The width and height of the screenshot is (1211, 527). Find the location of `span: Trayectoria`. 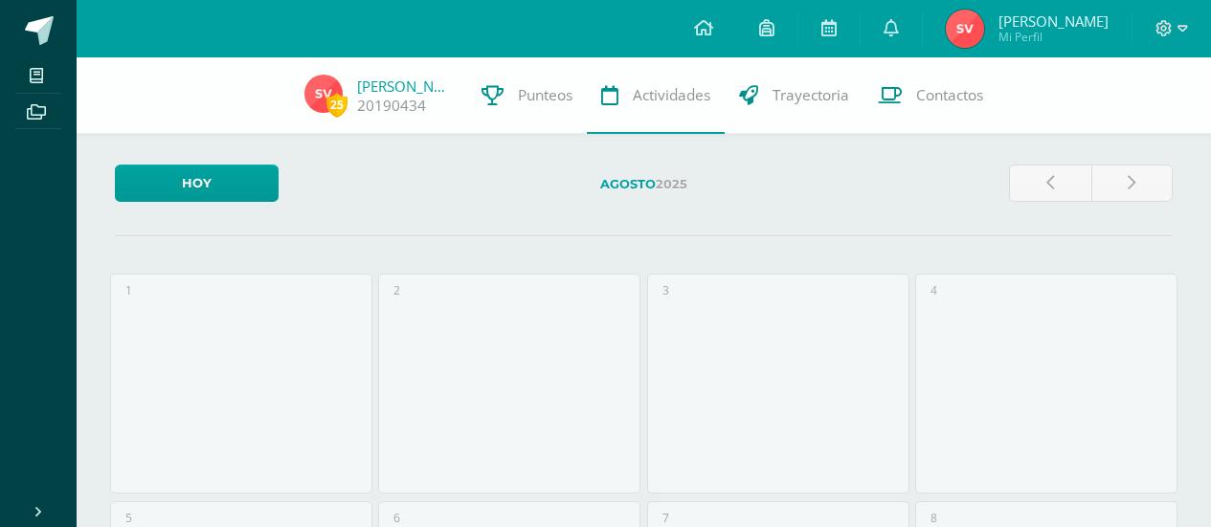

span: Trayectoria is located at coordinates (811, 95).